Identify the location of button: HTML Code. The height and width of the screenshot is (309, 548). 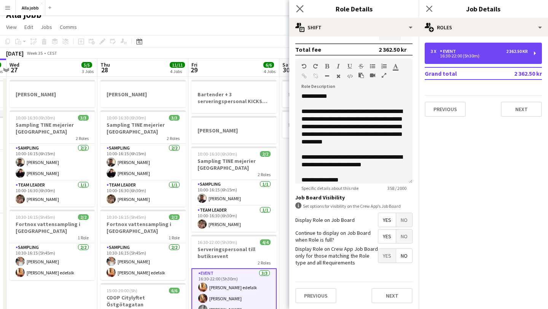
(350, 76).